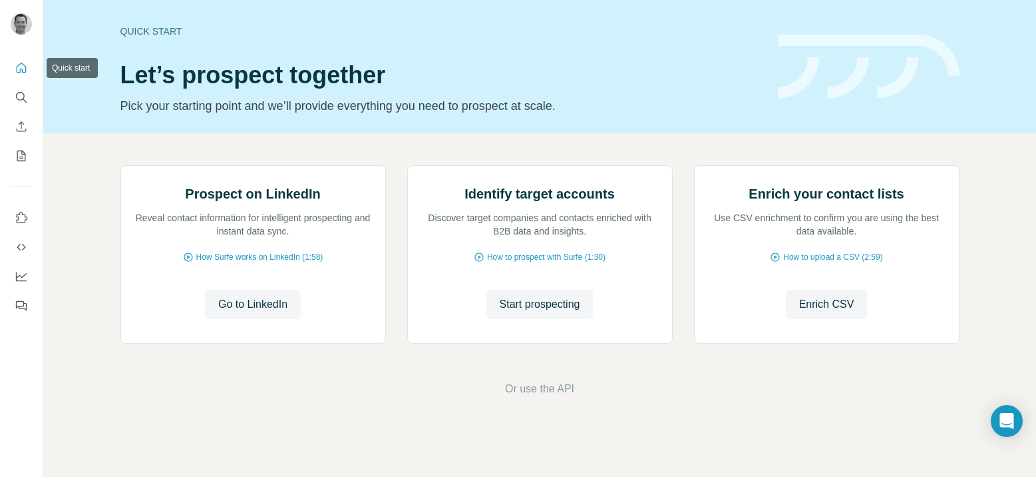 The height and width of the screenshot is (477, 1036). I want to click on p: Discover target companies and contacts enriched with B2B data and insights., so click(540, 224).